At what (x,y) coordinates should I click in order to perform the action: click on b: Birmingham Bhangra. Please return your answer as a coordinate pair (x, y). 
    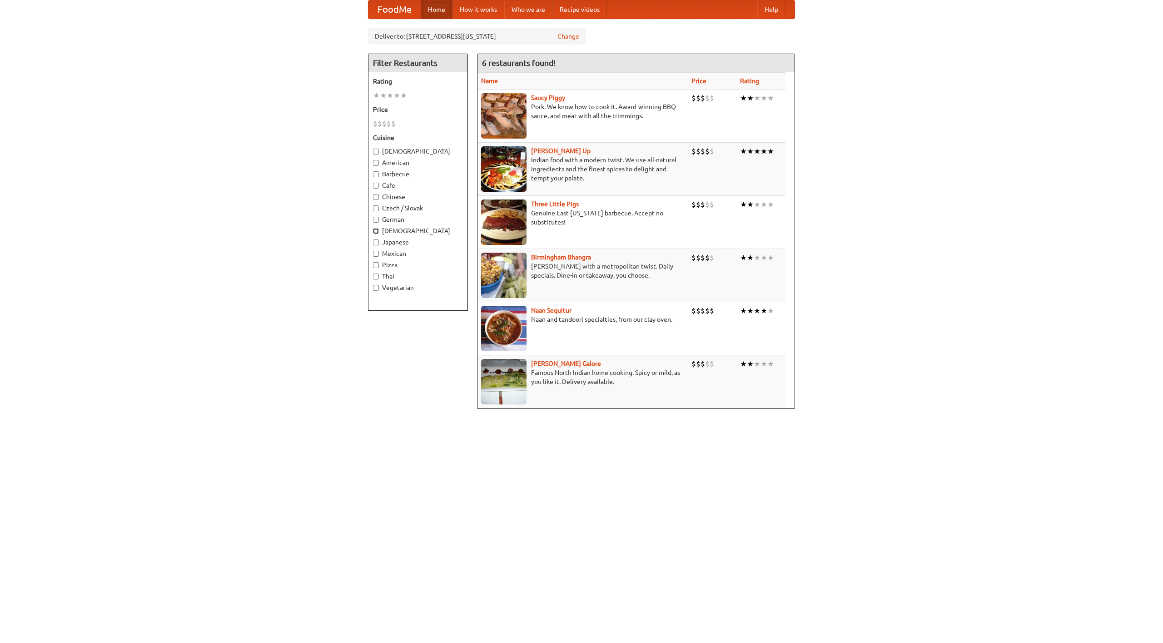
    Looking at the image, I should click on (561, 257).